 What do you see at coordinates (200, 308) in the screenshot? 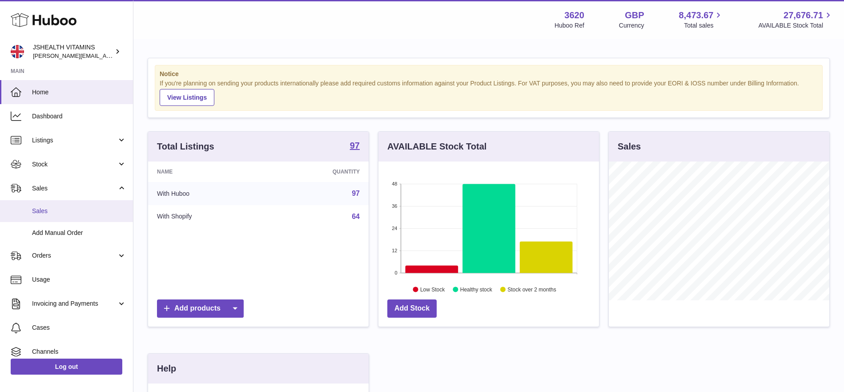
I see `a: Add products` at bounding box center [200, 308].